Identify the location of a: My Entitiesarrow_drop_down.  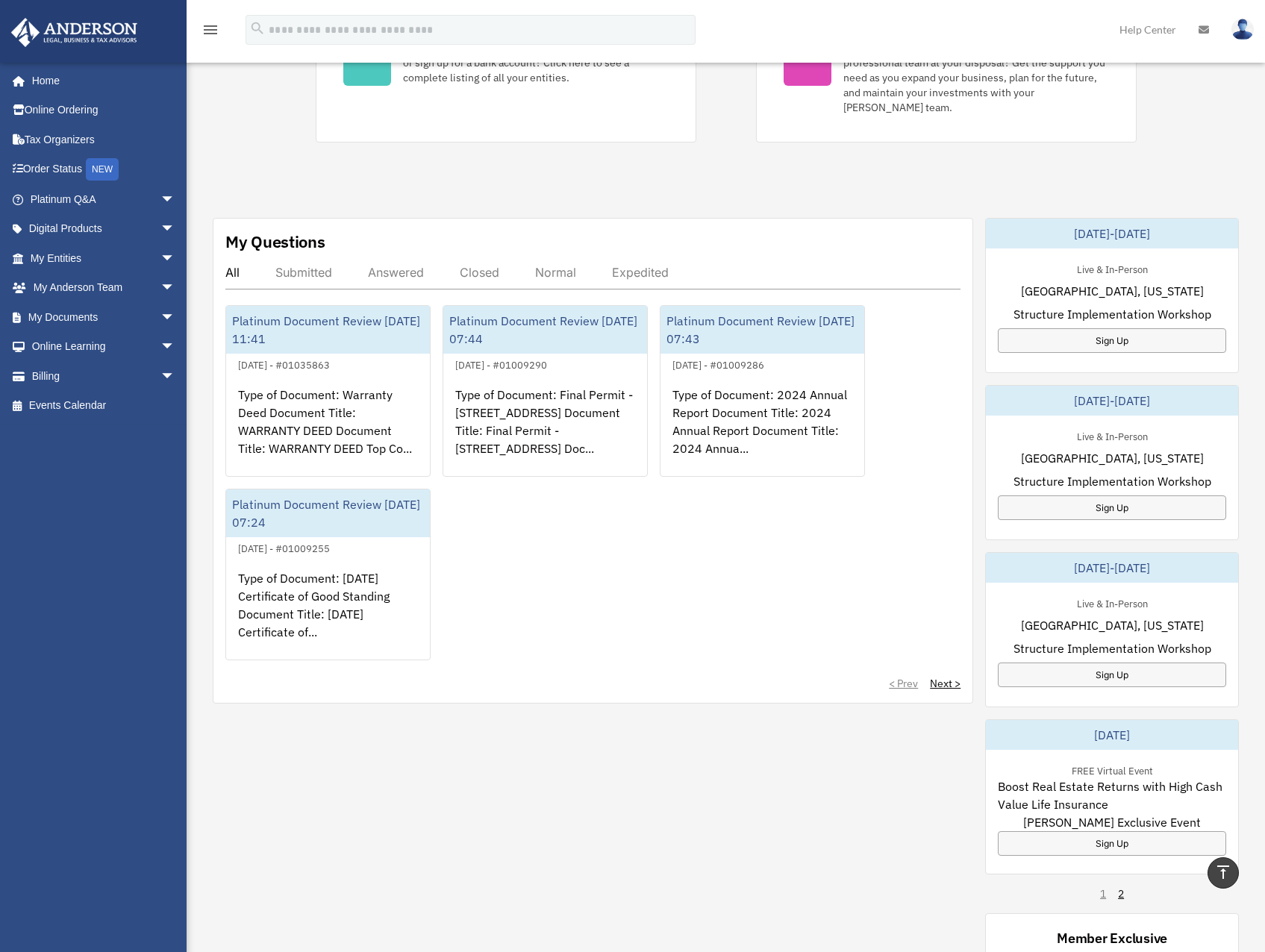
(104, 258).